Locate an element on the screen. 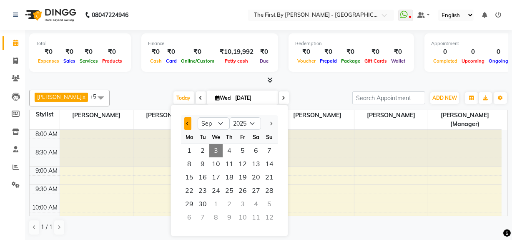  div: Thursday, September 4, 2025 is located at coordinates (229, 151).